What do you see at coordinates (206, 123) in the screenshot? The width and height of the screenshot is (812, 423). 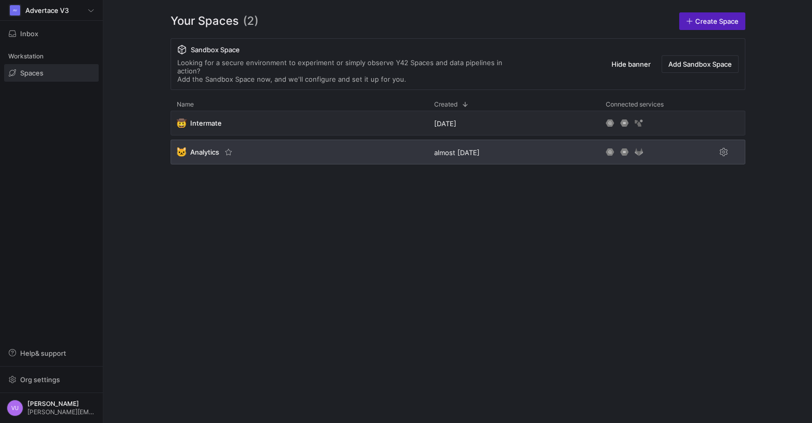 I see `span: Intermate` at bounding box center [206, 123].